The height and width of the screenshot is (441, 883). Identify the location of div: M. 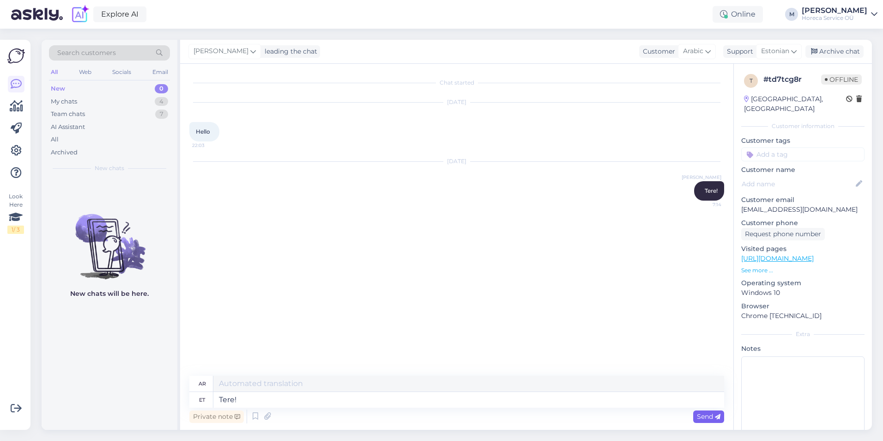
(792, 14).